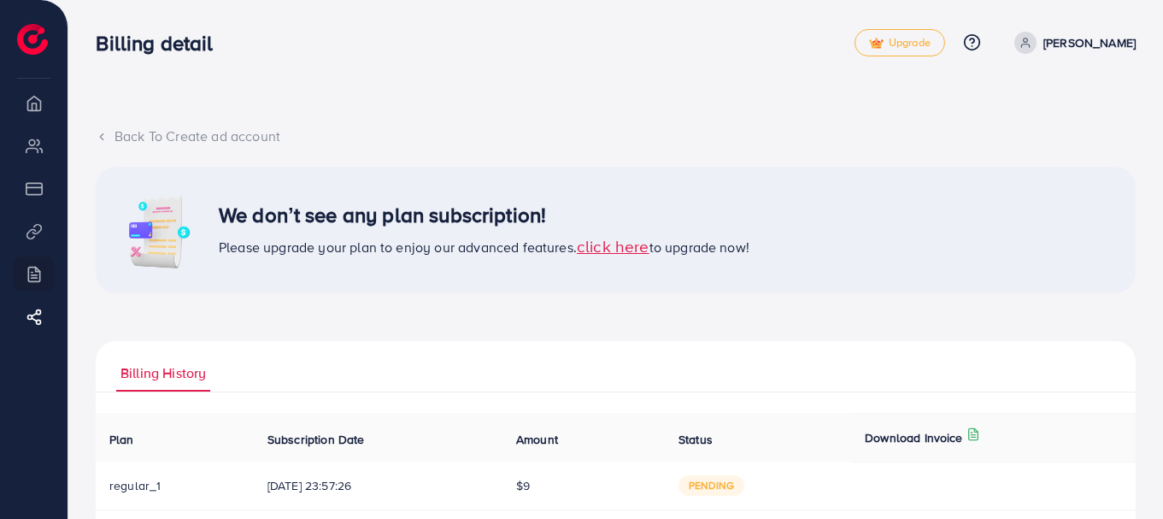  Describe the element at coordinates (711, 485) in the screenshot. I see `span: pending` at that location.